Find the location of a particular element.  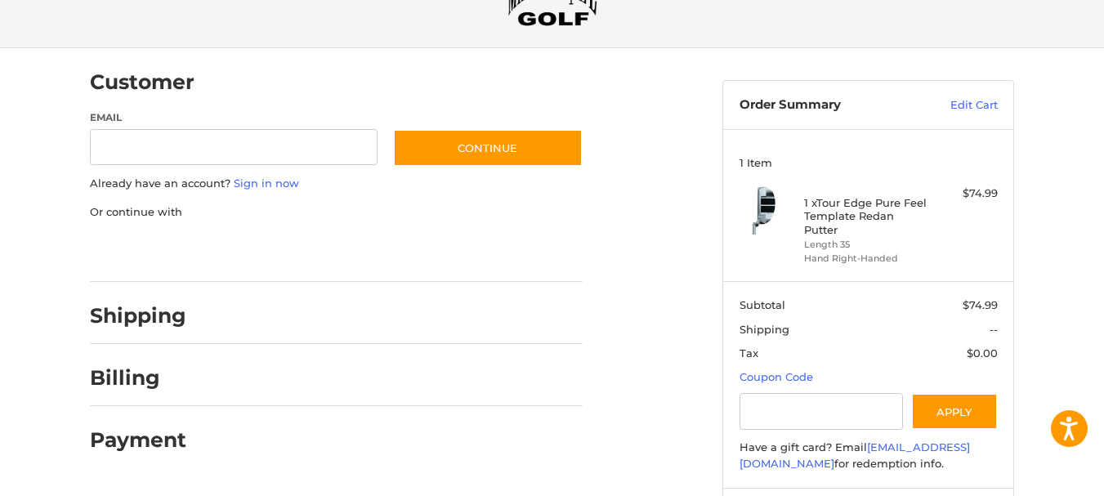

h4: 1 x Tour Edge Pure Feel Template Redan Putter is located at coordinates (866, 216).